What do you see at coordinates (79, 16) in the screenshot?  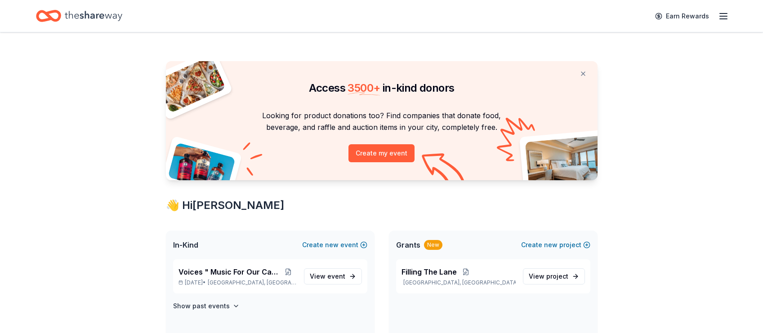 I see `a: Home` at bounding box center [79, 16].